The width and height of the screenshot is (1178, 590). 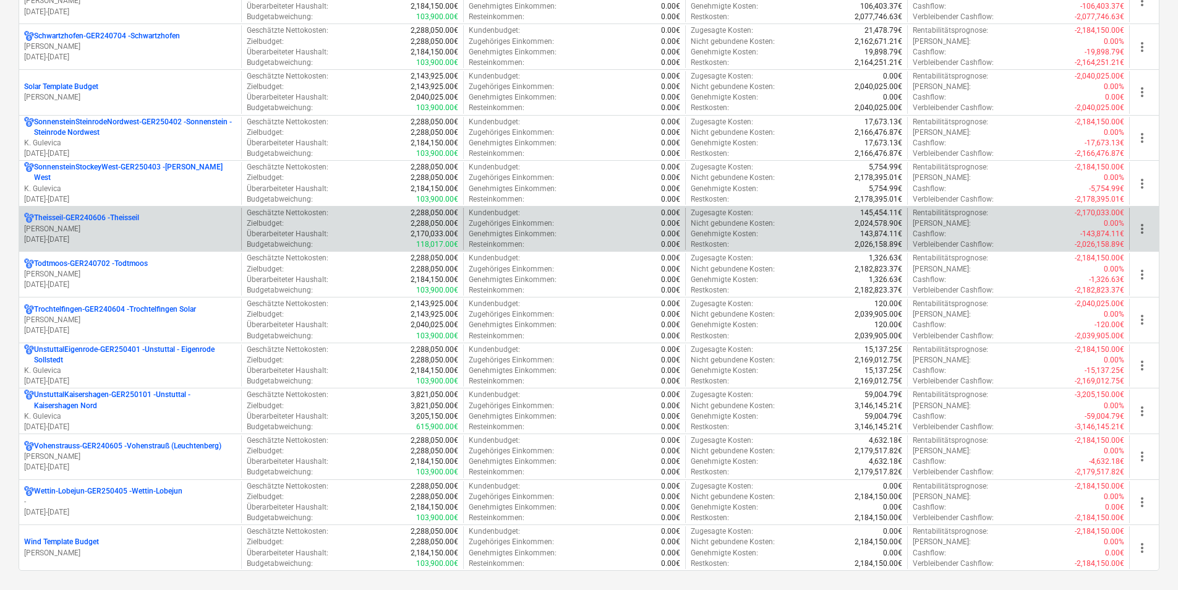 What do you see at coordinates (883, 30) in the screenshot?
I see `p: 21,478.79€` at bounding box center [883, 30].